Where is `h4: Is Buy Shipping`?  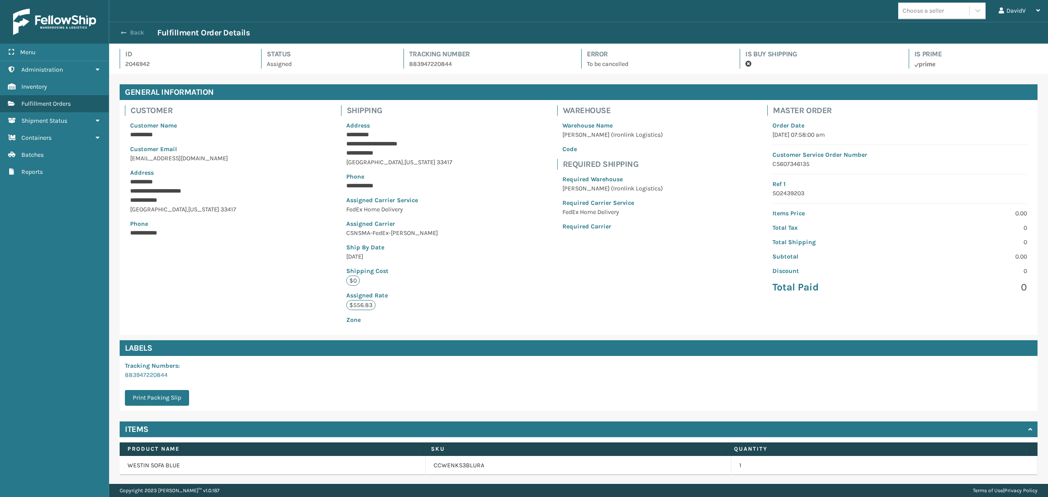
h4: Is Buy Shipping is located at coordinates (819, 54).